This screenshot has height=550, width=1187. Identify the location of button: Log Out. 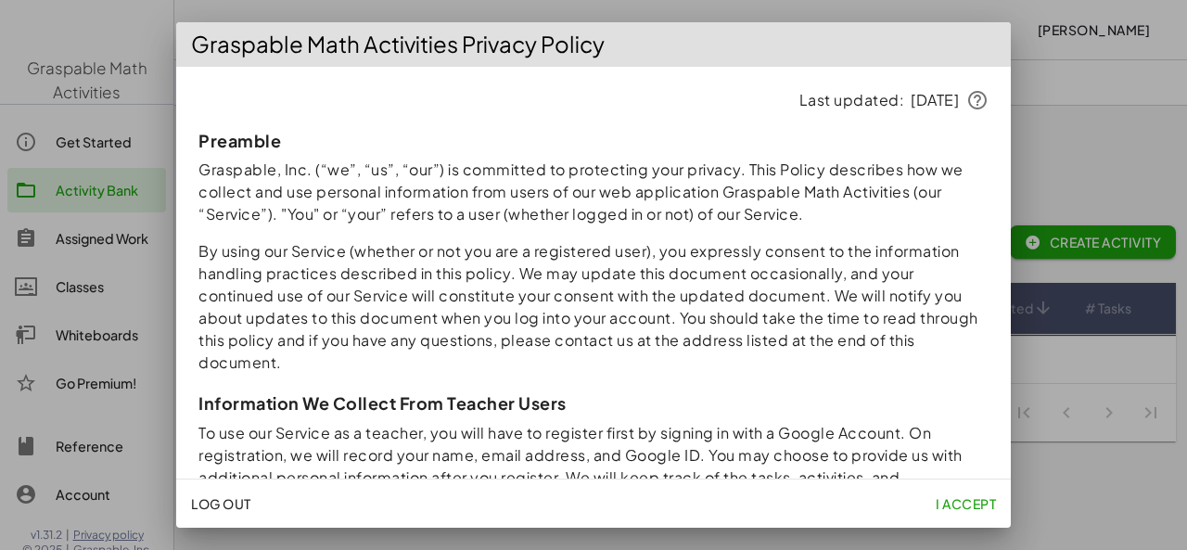
(221, 503).